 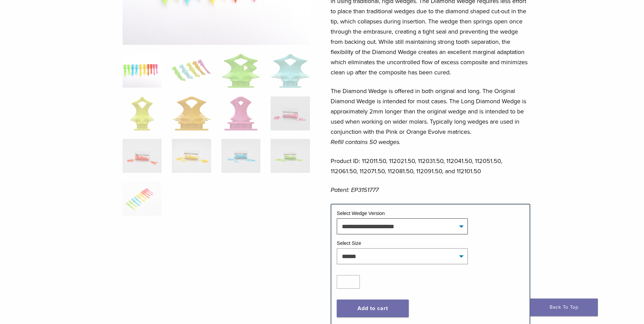 I want to click on label: Select Wedge Version, so click(x=361, y=213).